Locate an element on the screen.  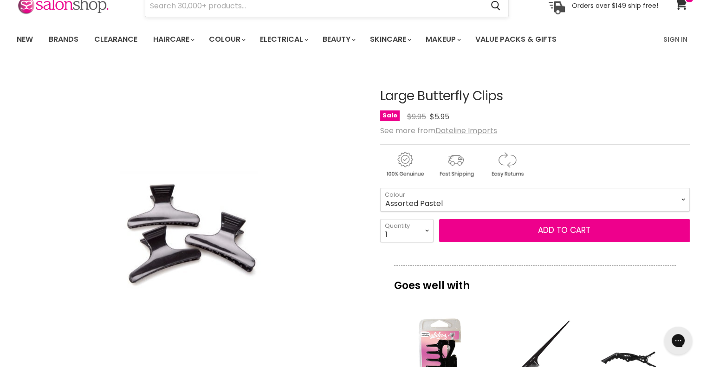
h1: Large Butterfly Clips is located at coordinates (535, 96).